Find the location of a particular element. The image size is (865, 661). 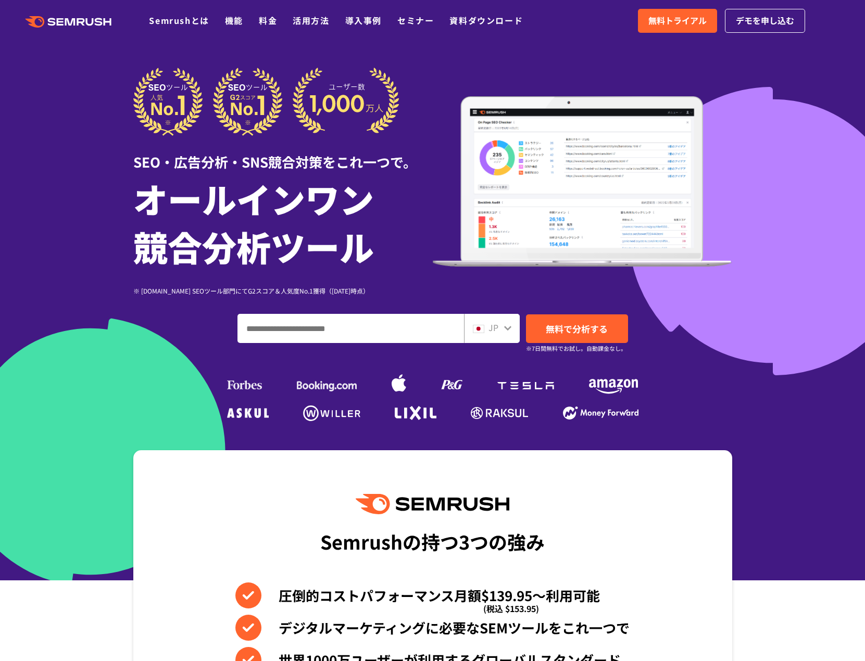

a: 料金 is located at coordinates (268, 20).